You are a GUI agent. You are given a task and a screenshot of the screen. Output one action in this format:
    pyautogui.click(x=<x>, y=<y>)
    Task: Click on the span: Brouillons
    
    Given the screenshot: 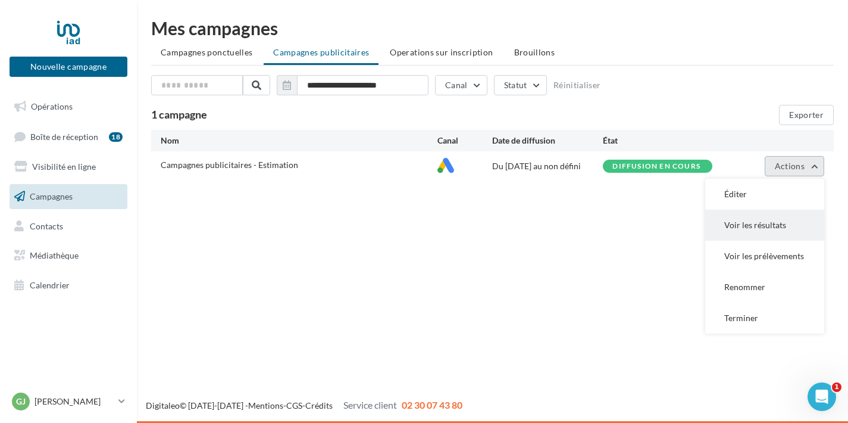 What is the action you would take?
    pyautogui.click(x=535, y=52)
    